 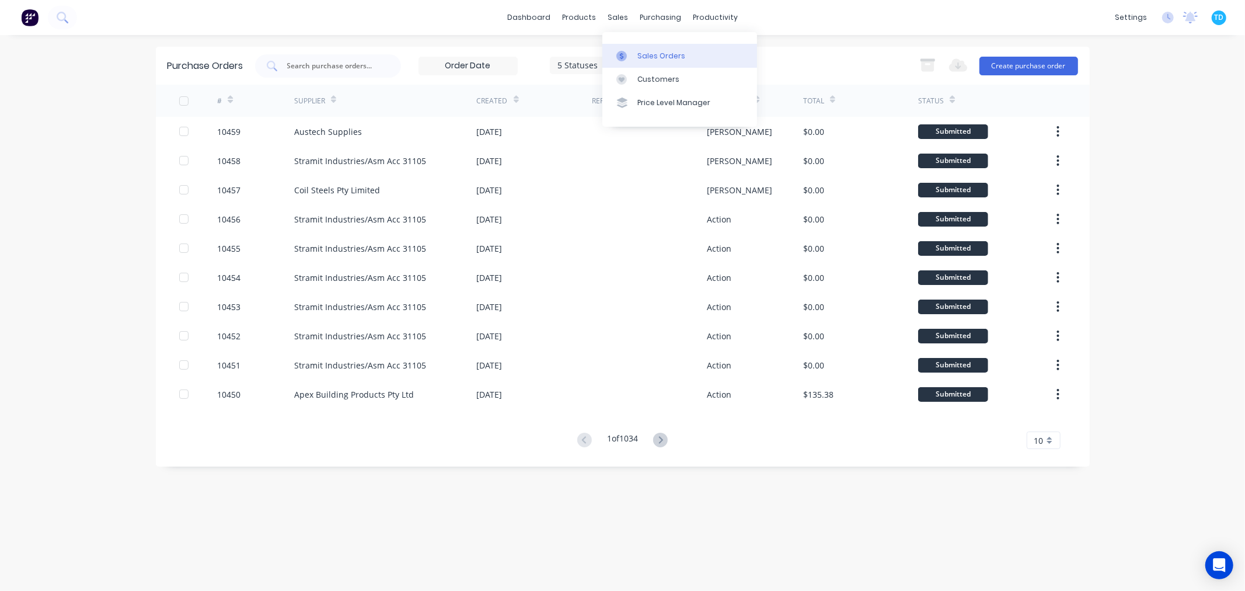 I want to click on div: 10452, so click(x=229, y=336).